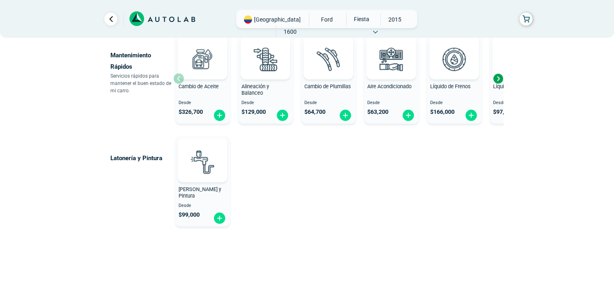 The width and height of the screenshot is (614, 300). What do you see at coordinates (389, 86) in the screenshot?
I see `span: Aire Acondicionado` at bounding box center [389, 86].